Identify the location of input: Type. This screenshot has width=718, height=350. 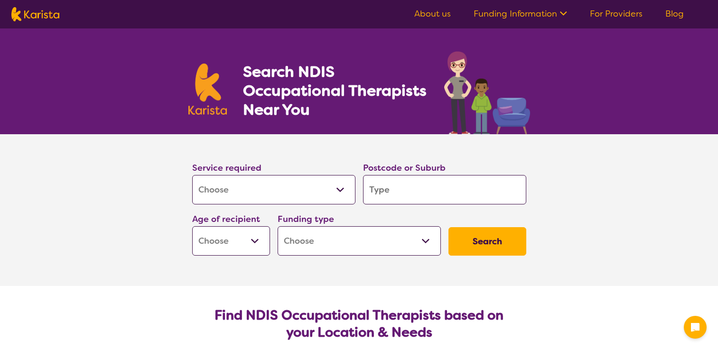
(445, 190).